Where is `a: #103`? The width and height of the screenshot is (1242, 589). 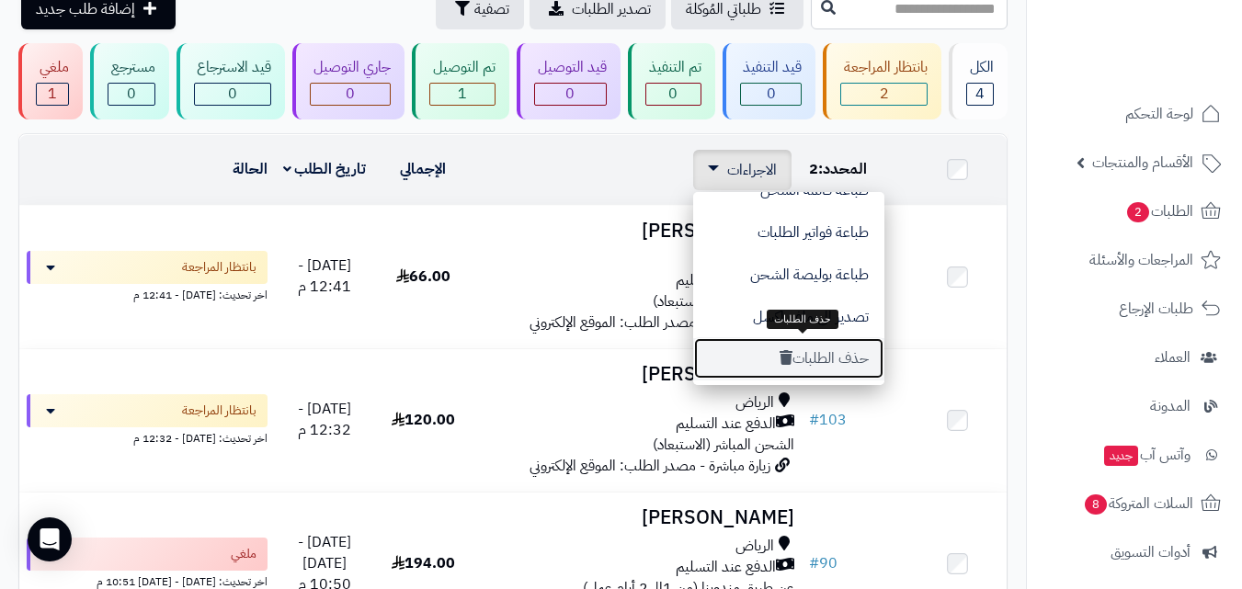 a: #103 is located at coordinates (827, 420).